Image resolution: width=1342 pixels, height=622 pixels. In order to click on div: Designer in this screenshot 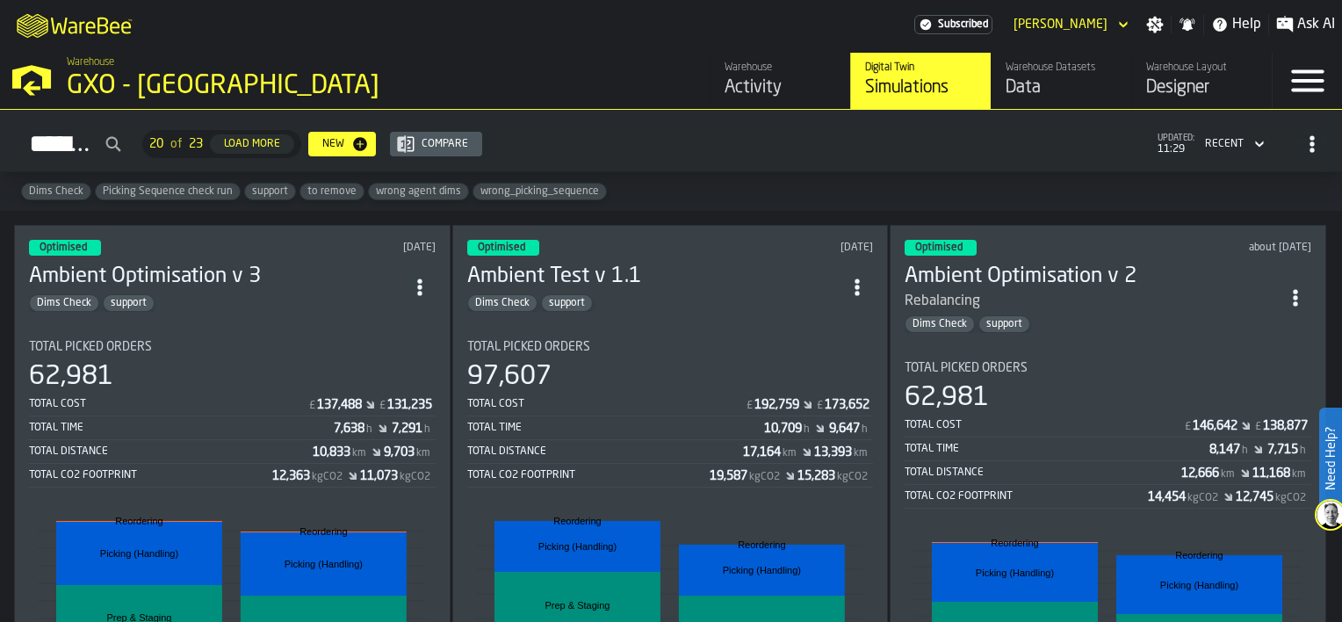, I will do `click(1202, 88)`.